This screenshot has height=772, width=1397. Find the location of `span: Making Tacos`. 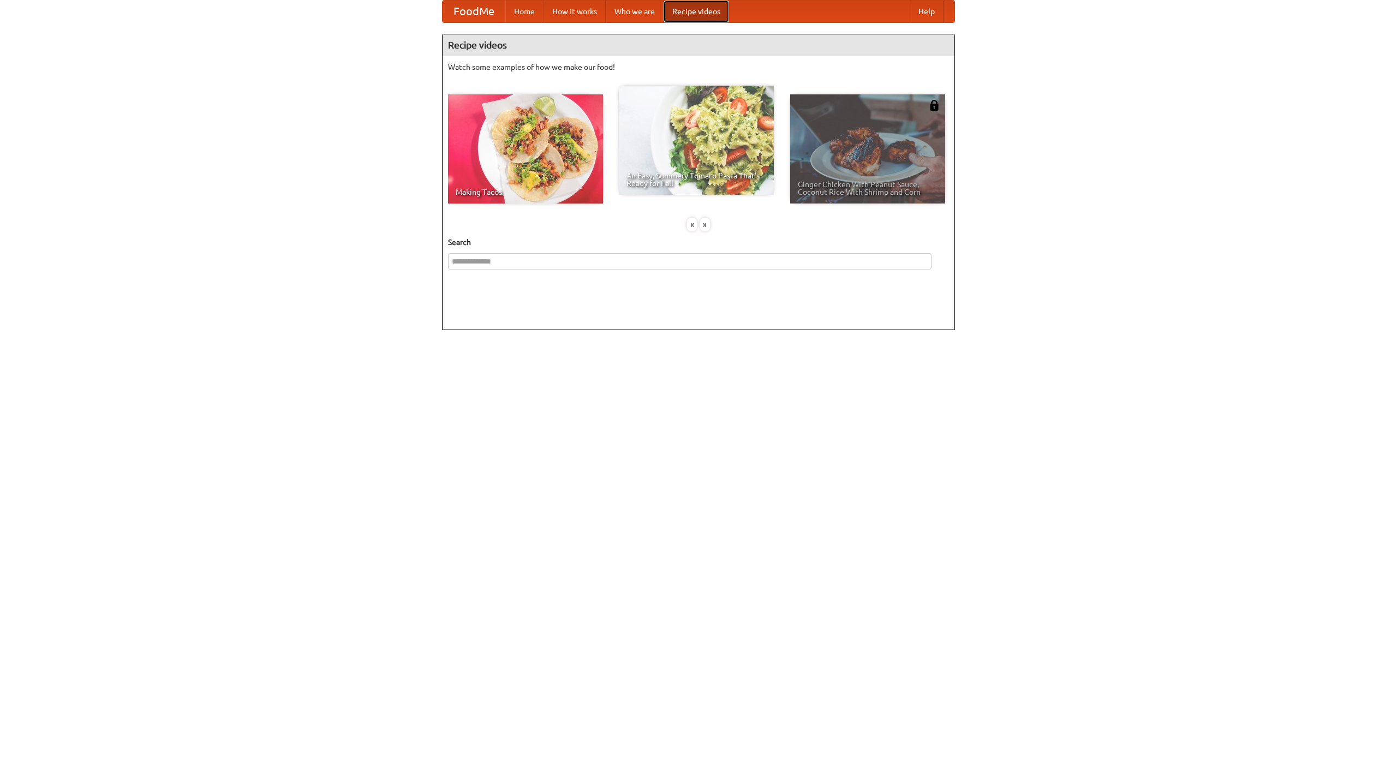

span: Making Tacos is located at coordinates (526, 192).